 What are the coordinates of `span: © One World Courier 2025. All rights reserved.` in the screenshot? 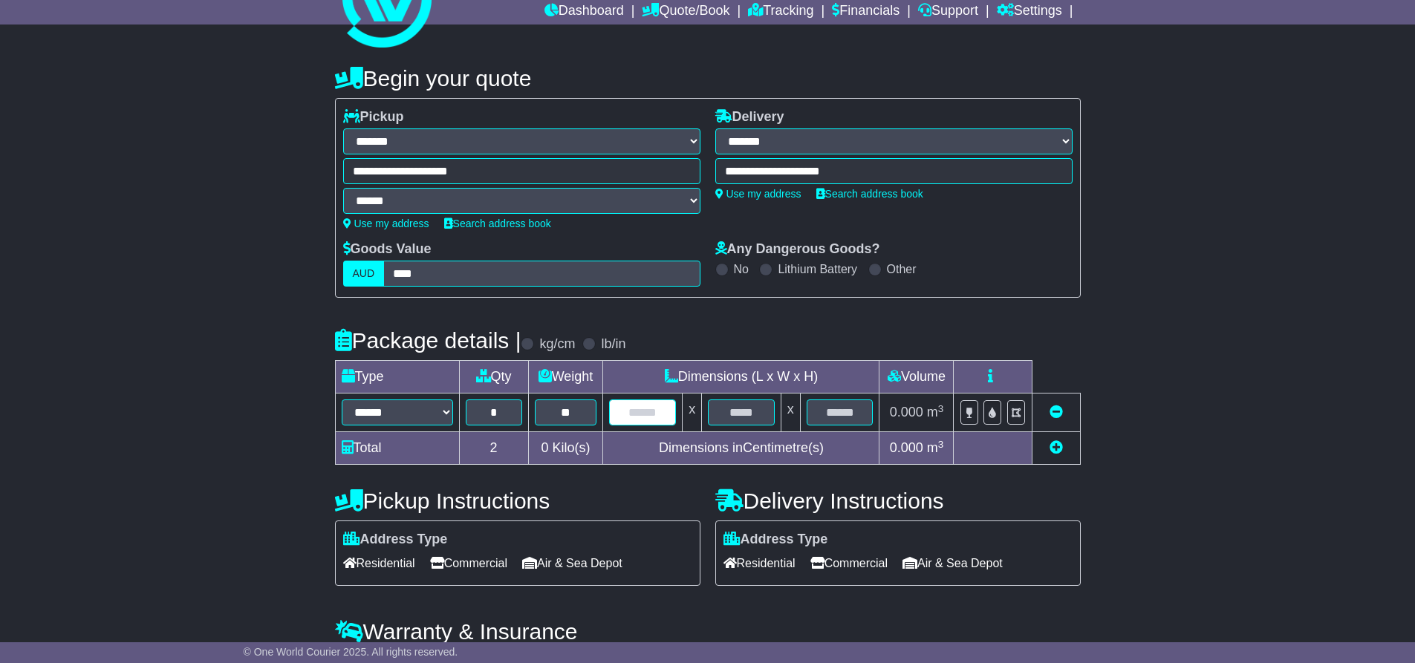 It's located at (350, 652).